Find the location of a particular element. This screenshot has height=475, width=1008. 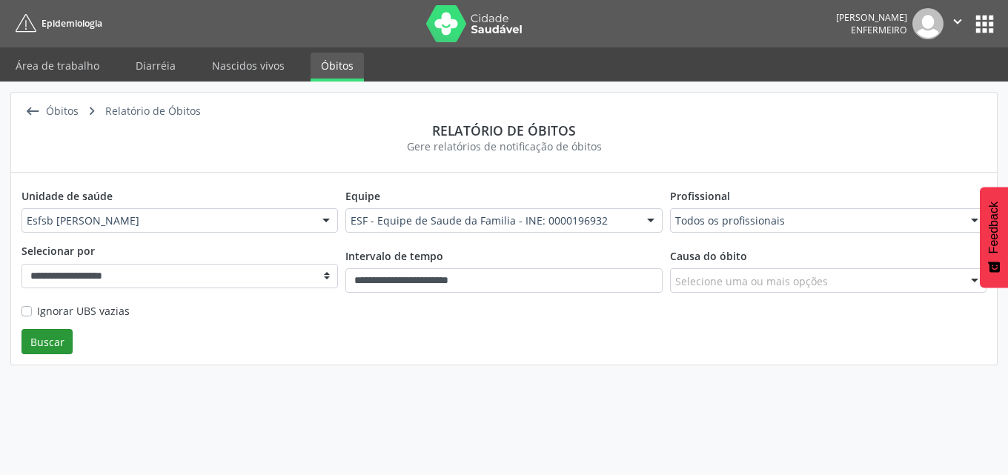

a: Nascidos vivos is located at coordinates (248, 65).